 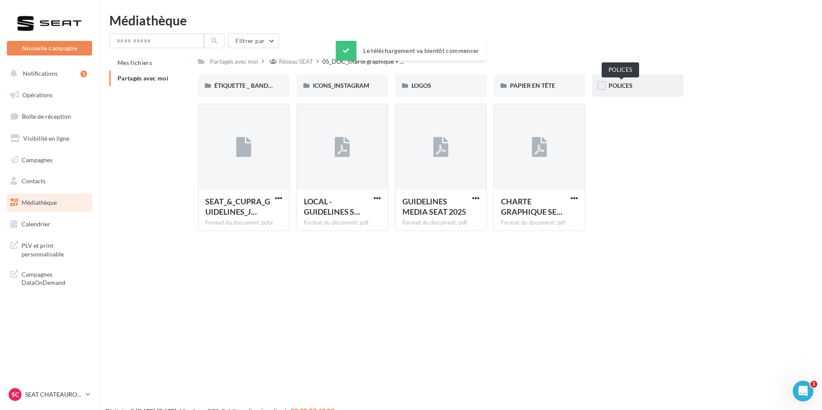 What do you see at coordinates (50, 116) in the screenshot?
I see `a: Boîte de réception` at bounding box center [50, 116].